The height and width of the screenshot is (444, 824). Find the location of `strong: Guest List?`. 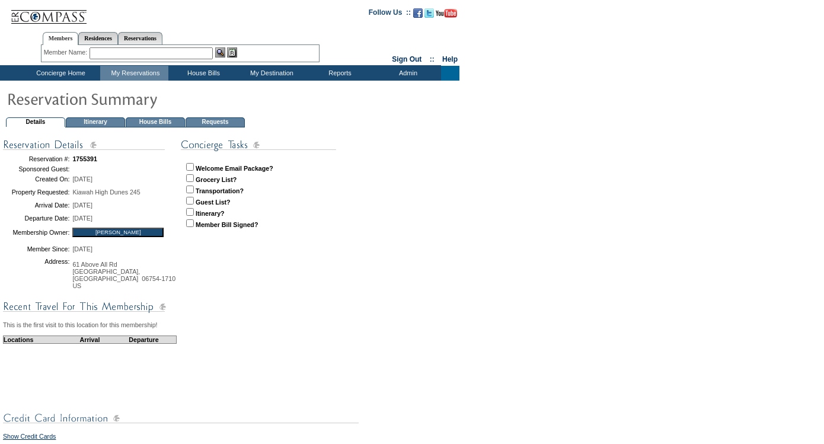

strong: Guest List? is located at coordinates (213, 202).